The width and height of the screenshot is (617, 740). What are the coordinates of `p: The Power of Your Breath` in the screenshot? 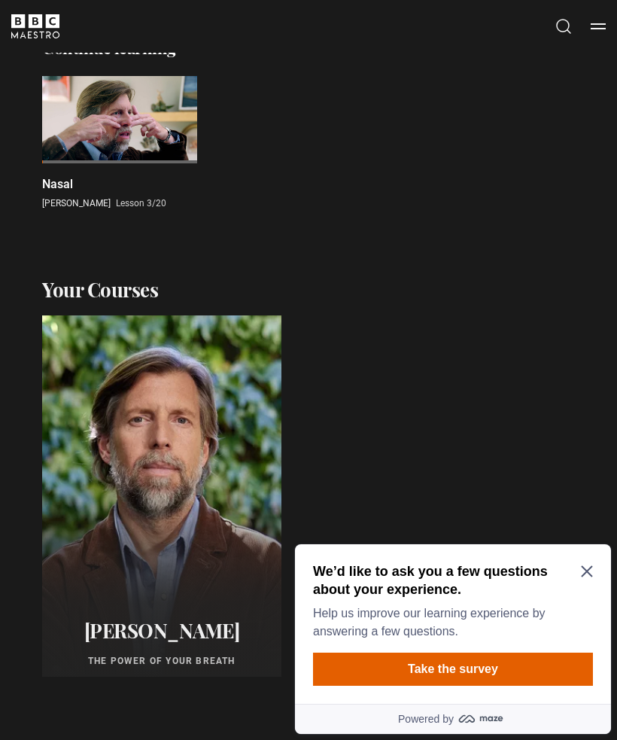 It's located at (162, 661).